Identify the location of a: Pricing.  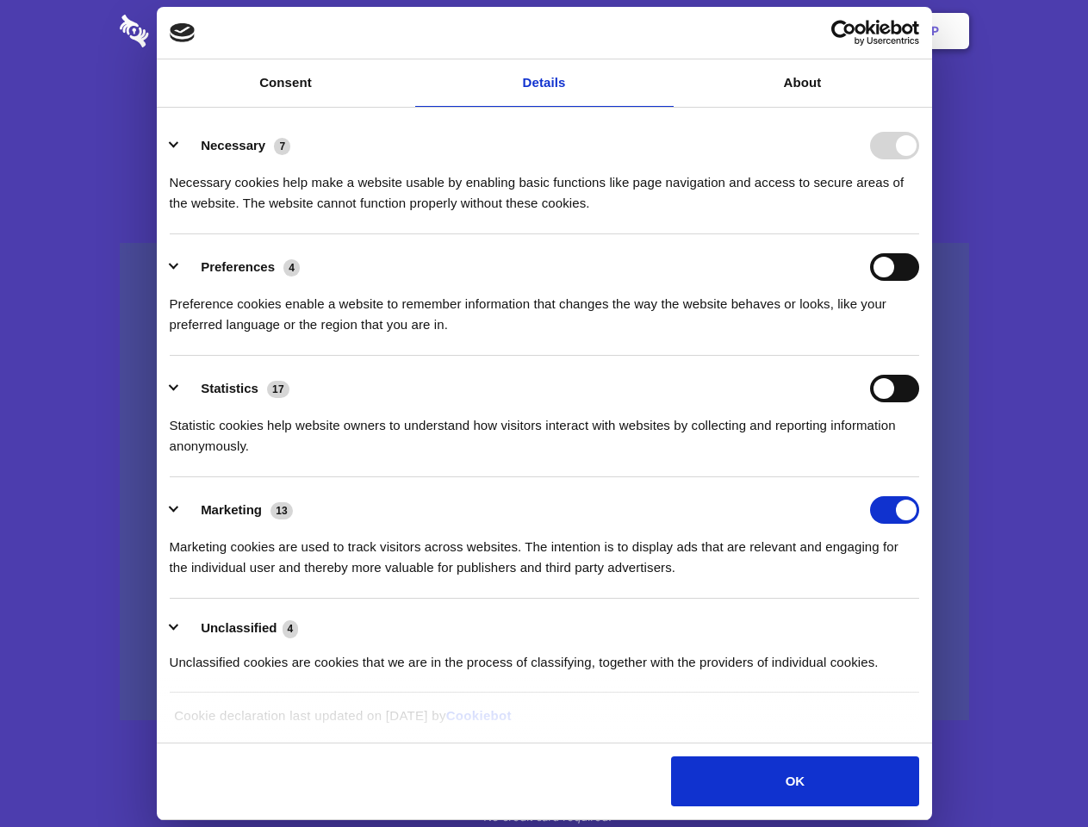
(543, 31).